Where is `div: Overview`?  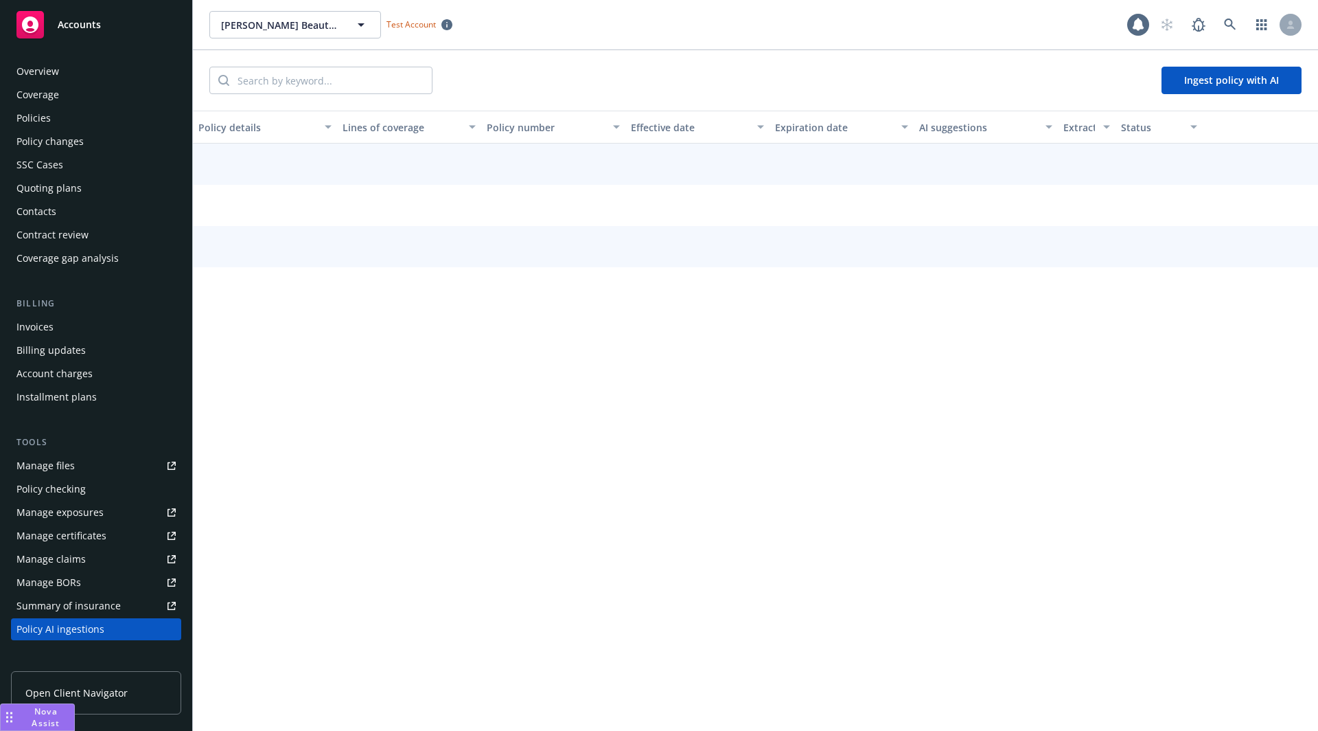
div: Overview is located at coordinates (38, 71).